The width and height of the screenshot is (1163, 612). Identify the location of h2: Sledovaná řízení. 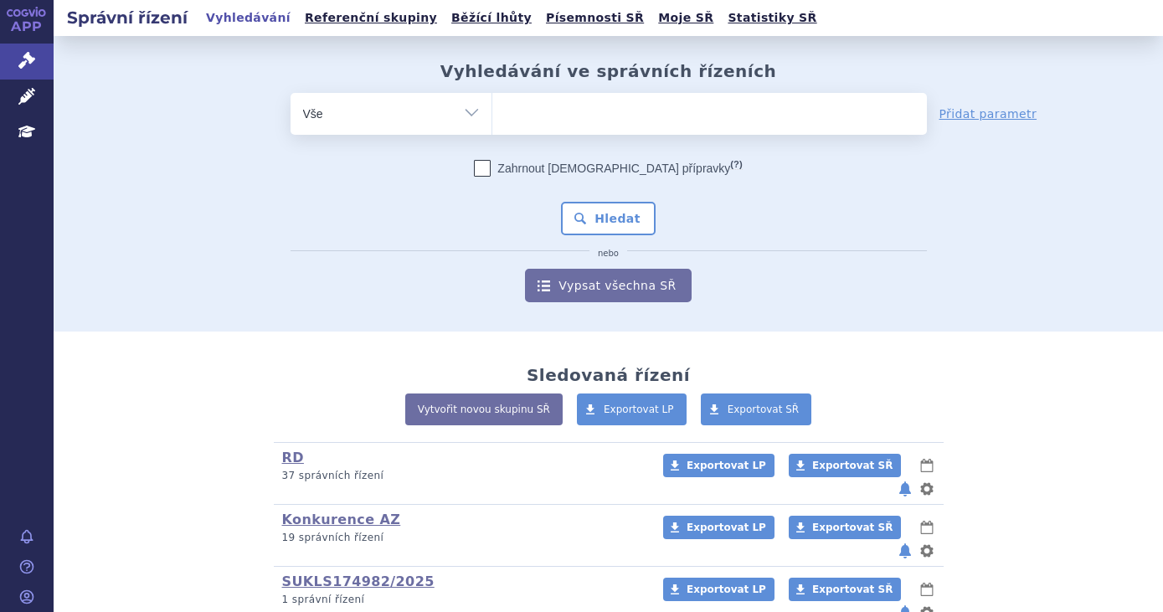
(608, 375).